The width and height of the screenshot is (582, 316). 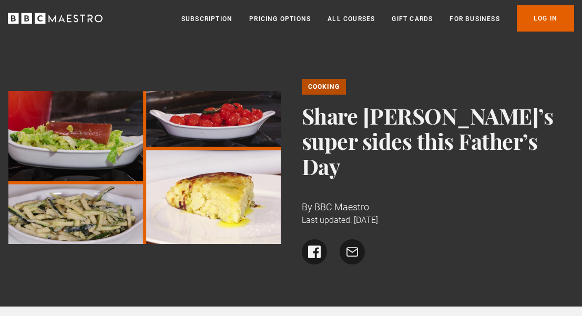 I want to click on a: Cooking, so click(x=324, y=87).